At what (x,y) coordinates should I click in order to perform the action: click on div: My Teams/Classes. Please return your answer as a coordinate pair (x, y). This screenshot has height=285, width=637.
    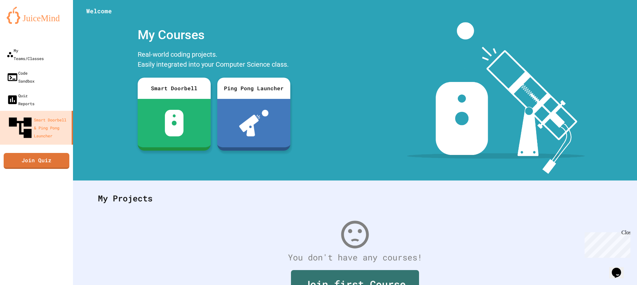
    Looking at the image, I should click on (25, 54).